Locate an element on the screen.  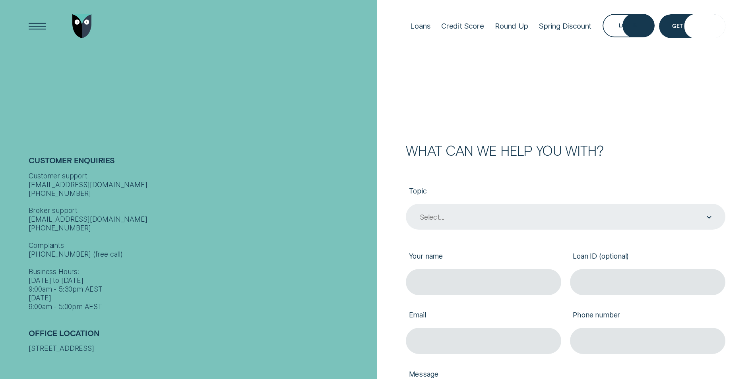
h2: Office Location is located at coordinates (200, 336).